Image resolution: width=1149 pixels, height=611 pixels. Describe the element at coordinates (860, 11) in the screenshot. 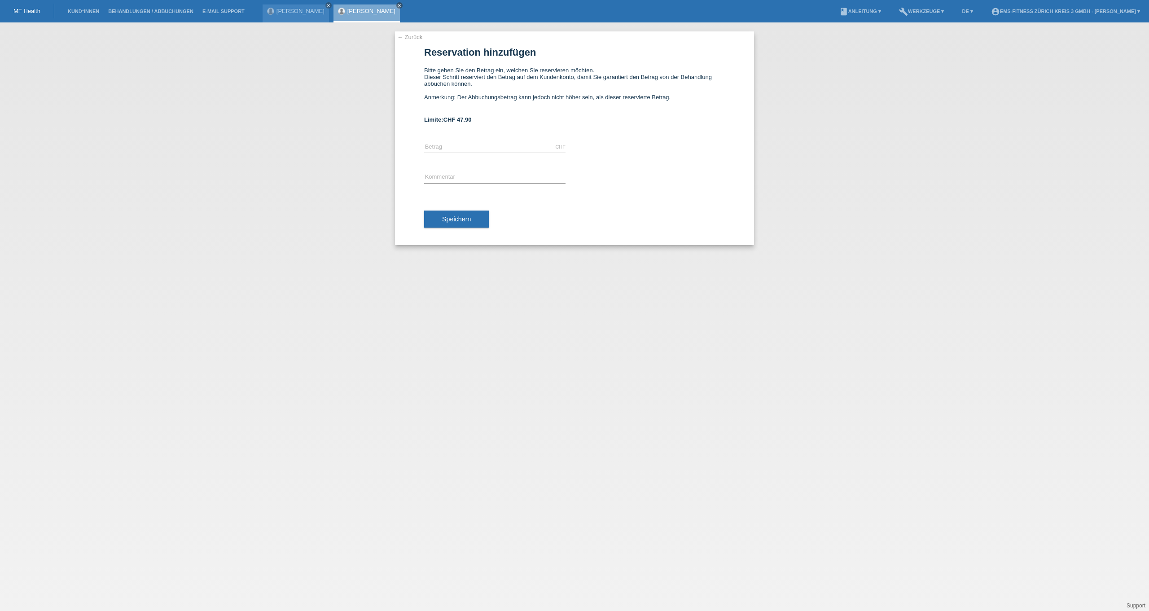

I see `a: bookAnleitung ▾` at that location.